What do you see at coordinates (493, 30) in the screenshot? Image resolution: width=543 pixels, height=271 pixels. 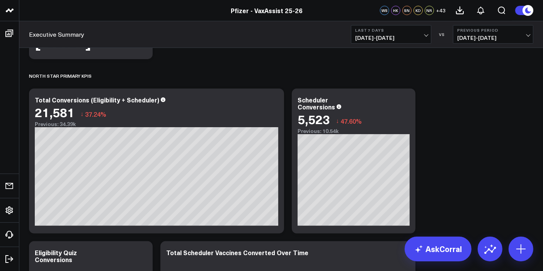 I see `b: Previous Period` at bounding box center [493, 30].